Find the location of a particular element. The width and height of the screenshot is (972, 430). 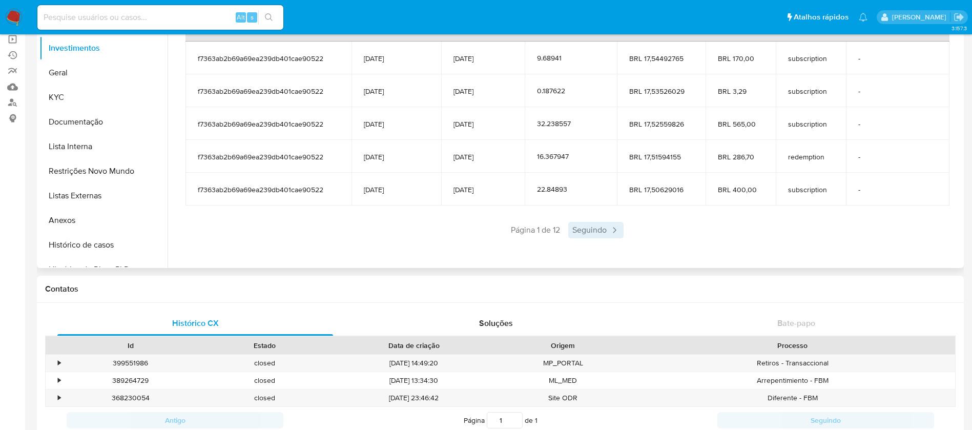

span: 3.157.3 is located at coordinates (959, 28).